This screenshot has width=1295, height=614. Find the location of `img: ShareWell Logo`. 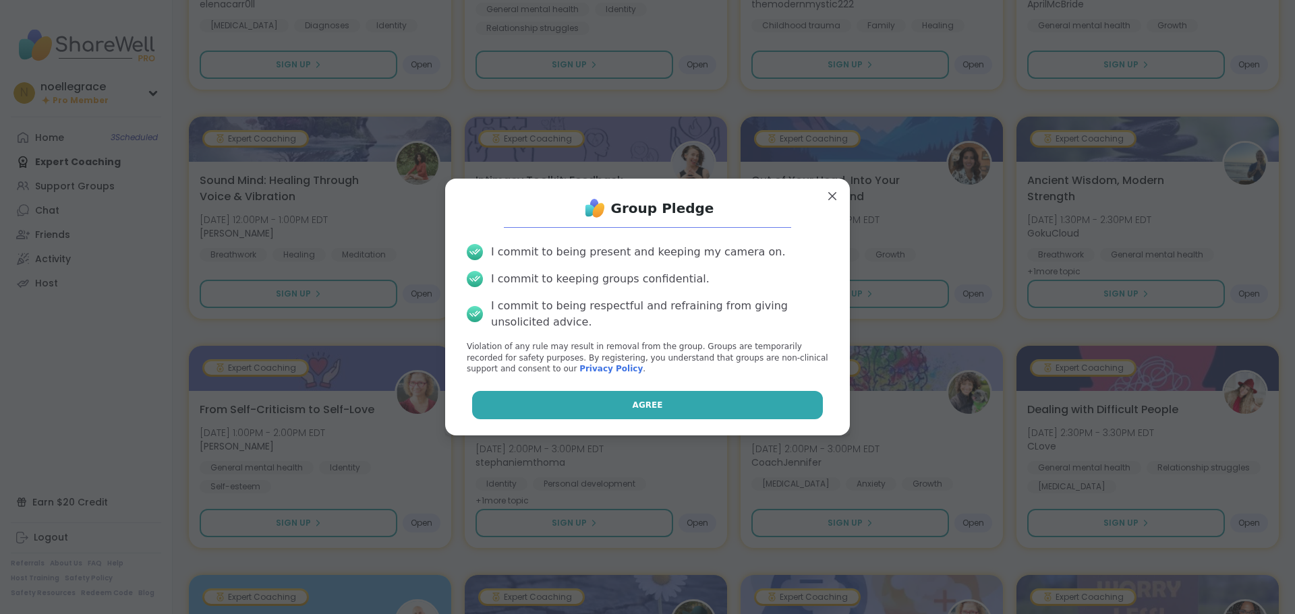

img: ShareWell Logo is located at coordinates (595, 208).